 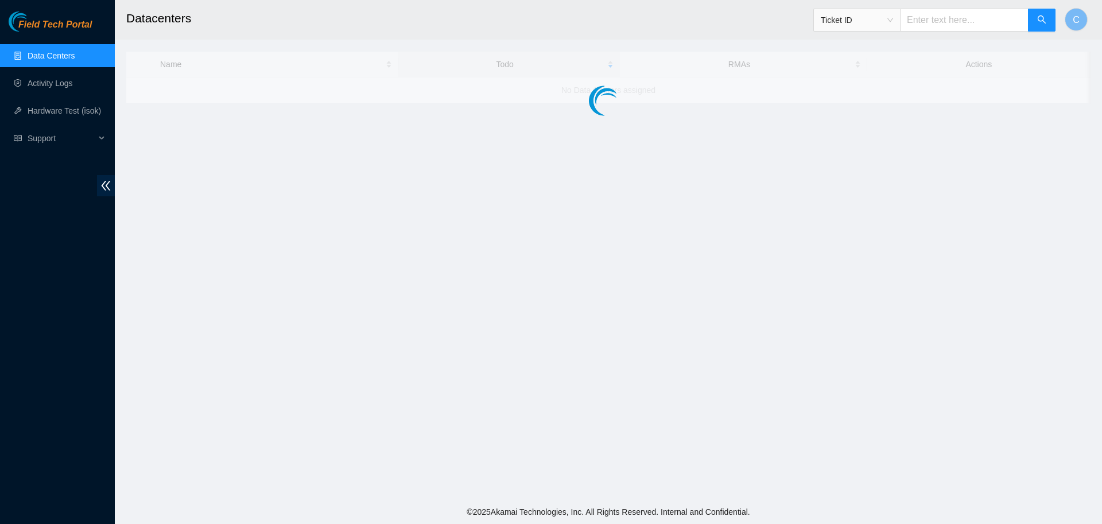 I want to click on button: search, so click(x=1042, y=20).